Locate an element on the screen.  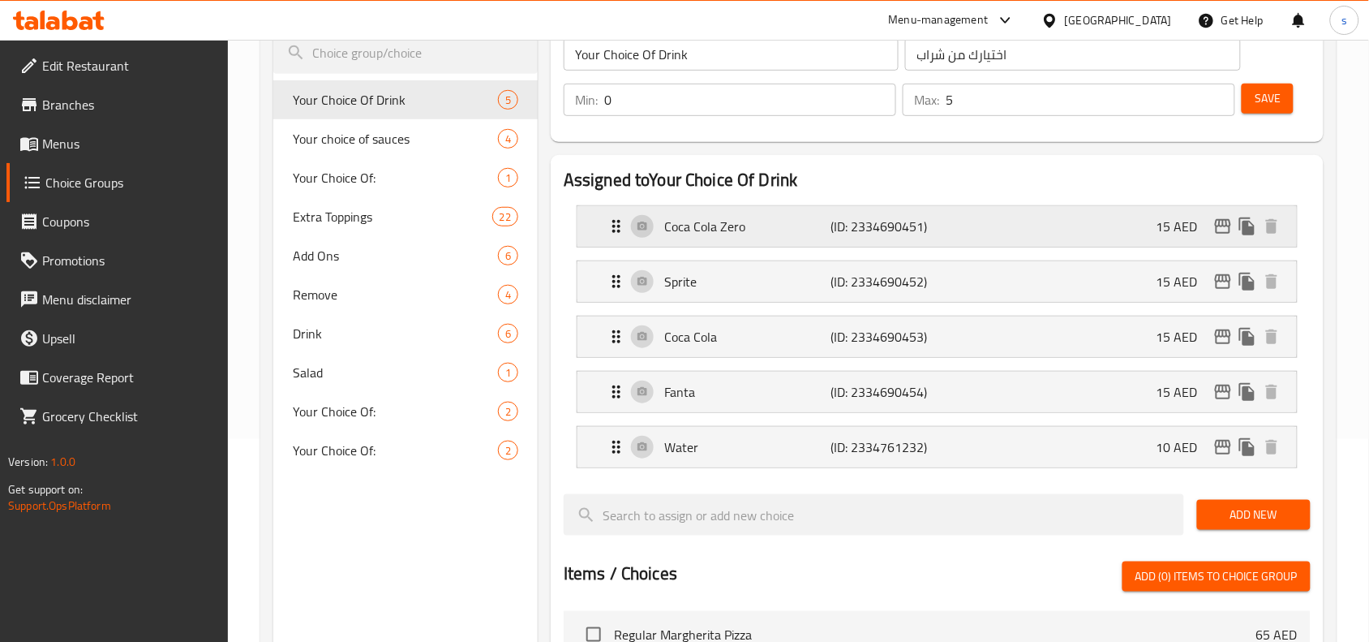
a: Menus is located at coordinates (118, 144).